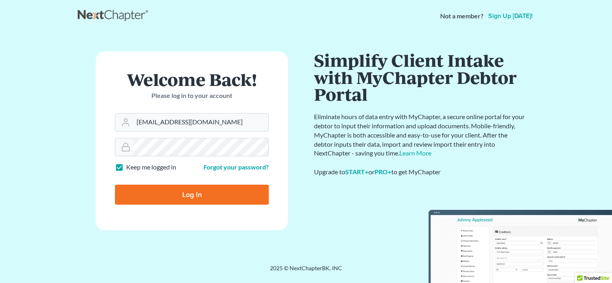 This screenshot has width=612, height=283. Describe the element at coordinates (192, 96) in the screenshot. I see `p: Please log in to your account` at that location.